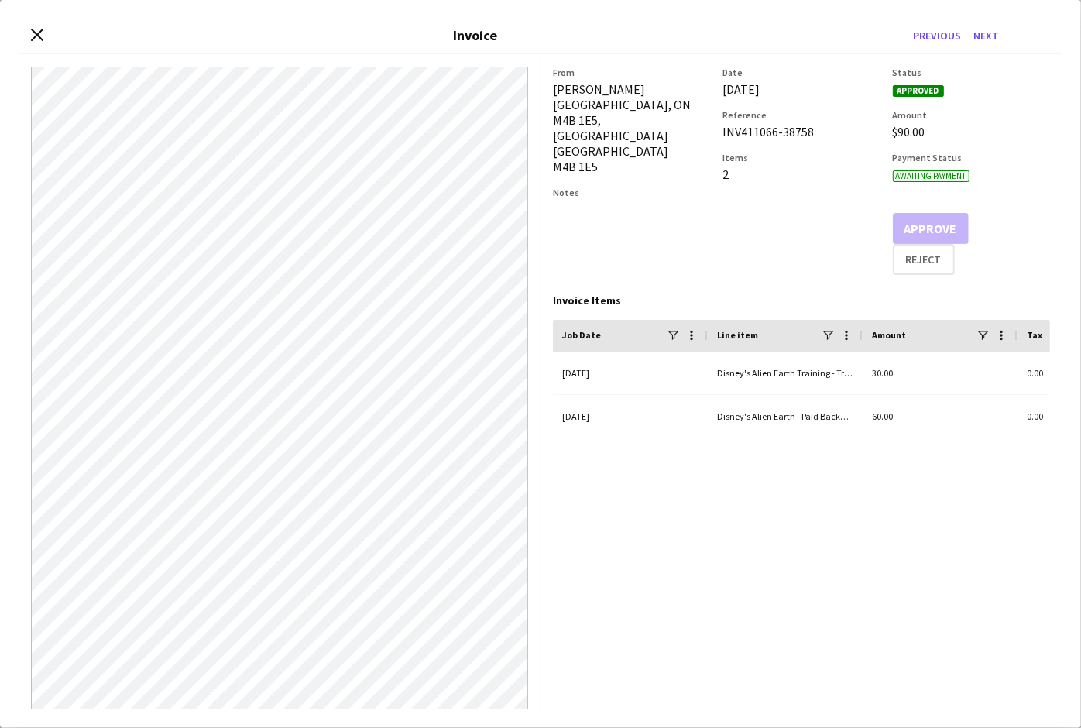  I want to click on button: Next, so click(986, 36).